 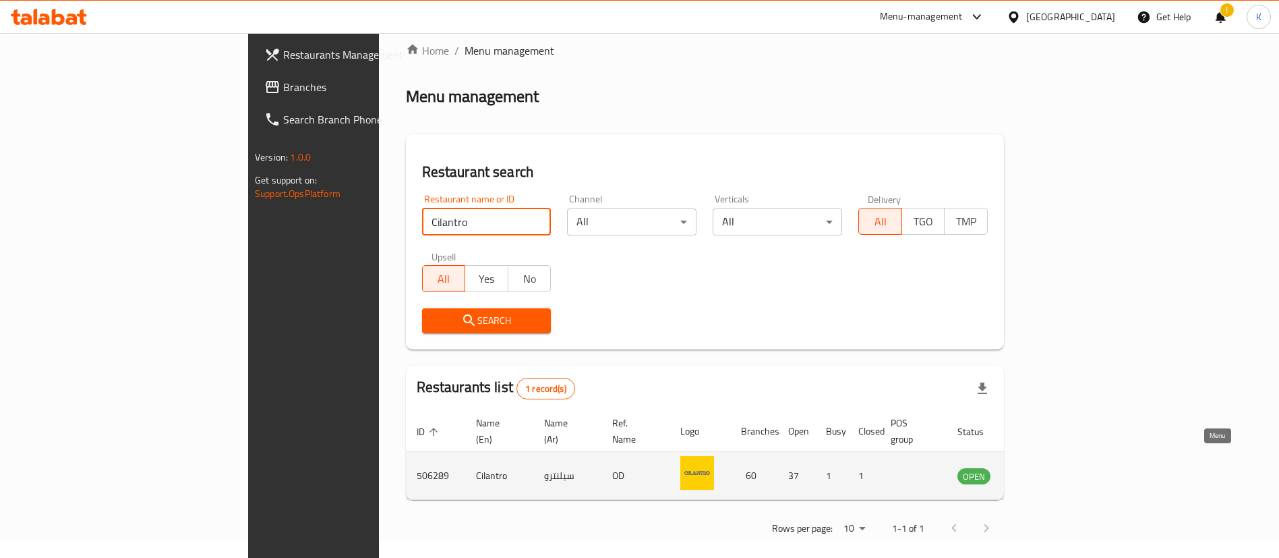 I want to click on td: 60, so click(x=754, y=475).